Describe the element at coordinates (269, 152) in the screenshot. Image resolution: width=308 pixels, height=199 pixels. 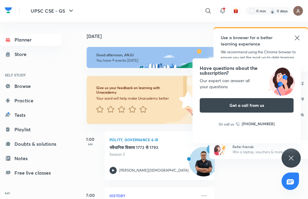
I see `p: Win a laptop, vouchers & more` at that location.